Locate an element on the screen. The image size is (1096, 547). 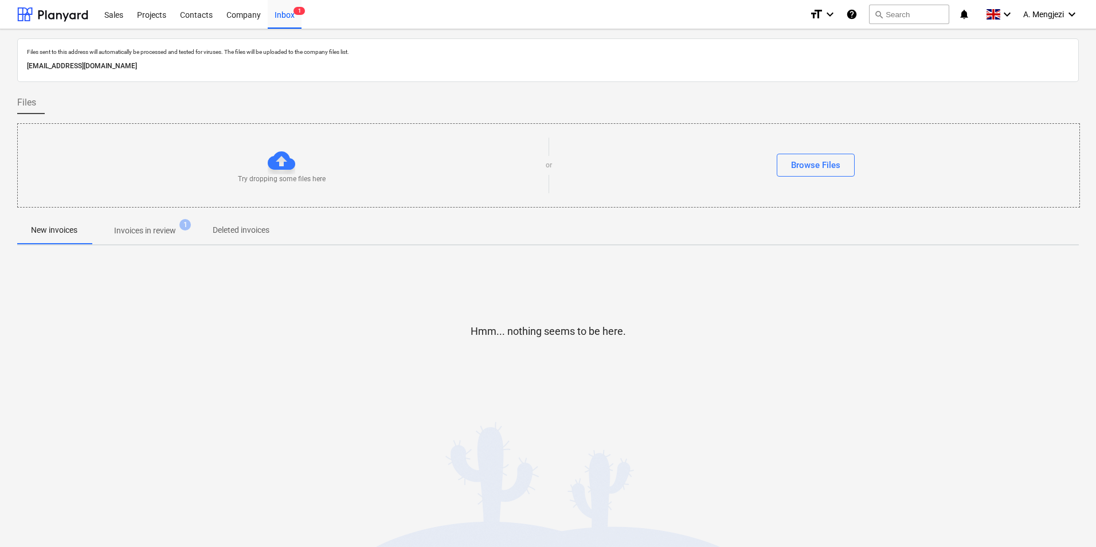
p: or is located at coordinates (549, 165).